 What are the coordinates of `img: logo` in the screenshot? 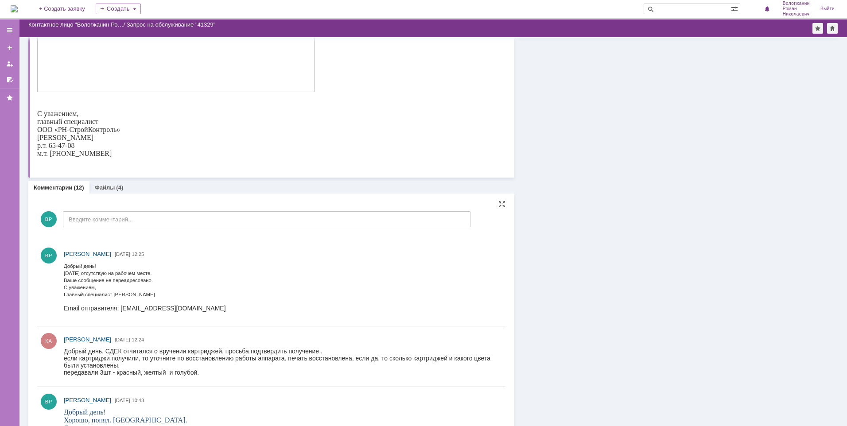 It's located at (14, 9).